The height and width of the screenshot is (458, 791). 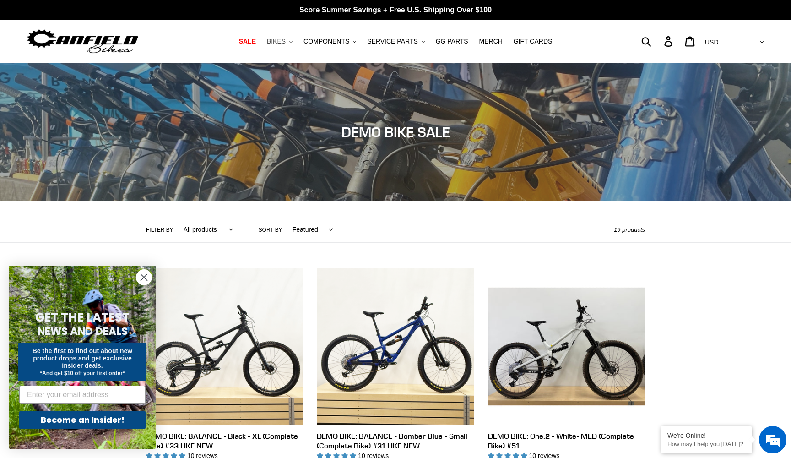 What do you see at coordinates (82, 358) in the screenshot?
I see `span: Be the first to find out about new product drops and get exclusive insider deals.` at bounding box center [82, 358].